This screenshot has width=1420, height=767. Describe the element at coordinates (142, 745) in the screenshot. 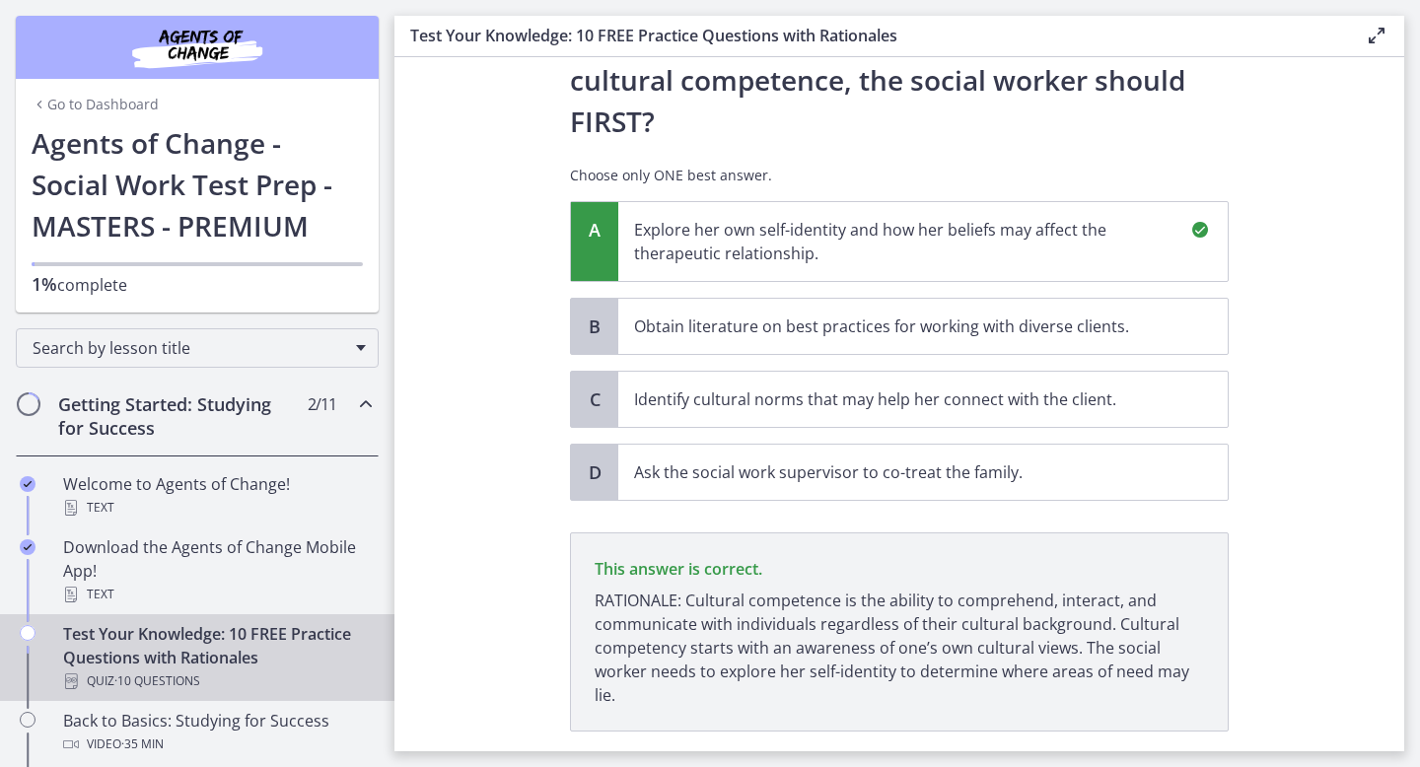

I see `span: · 35 min` at that location.